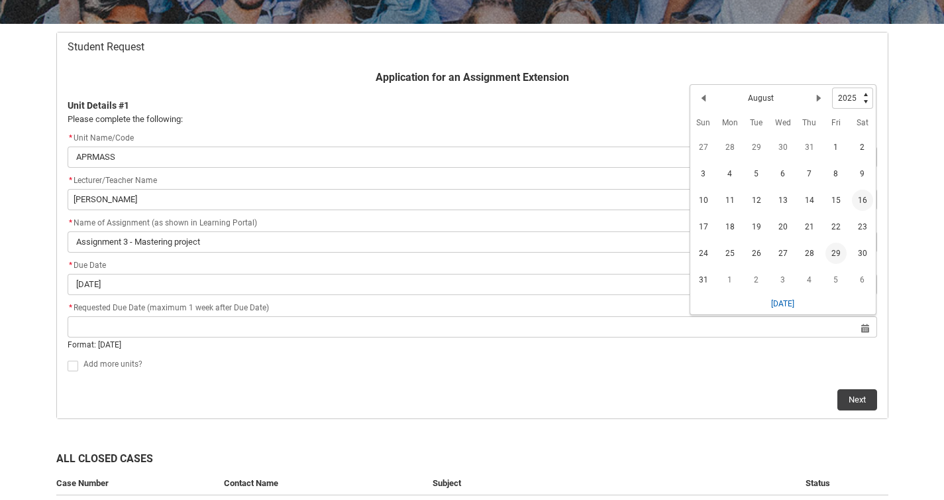 The height and width of the screenshot is (500, 944). What do you see at coordinates (704, 280) in the screenshot?
I see `td: 2025-08-31` at bounding box center [704, 280].